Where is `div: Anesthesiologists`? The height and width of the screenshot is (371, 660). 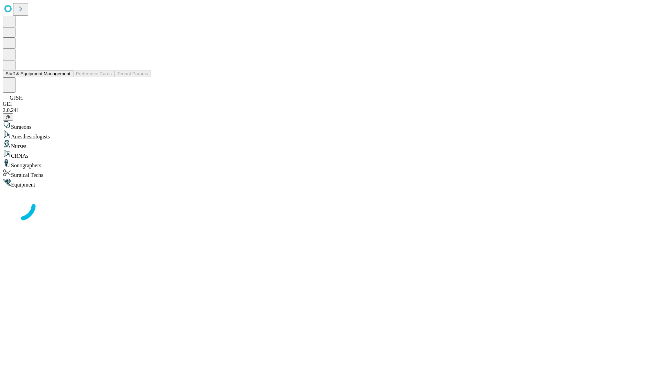 div: Anesthesiologists is located at coordinates (330, 135).